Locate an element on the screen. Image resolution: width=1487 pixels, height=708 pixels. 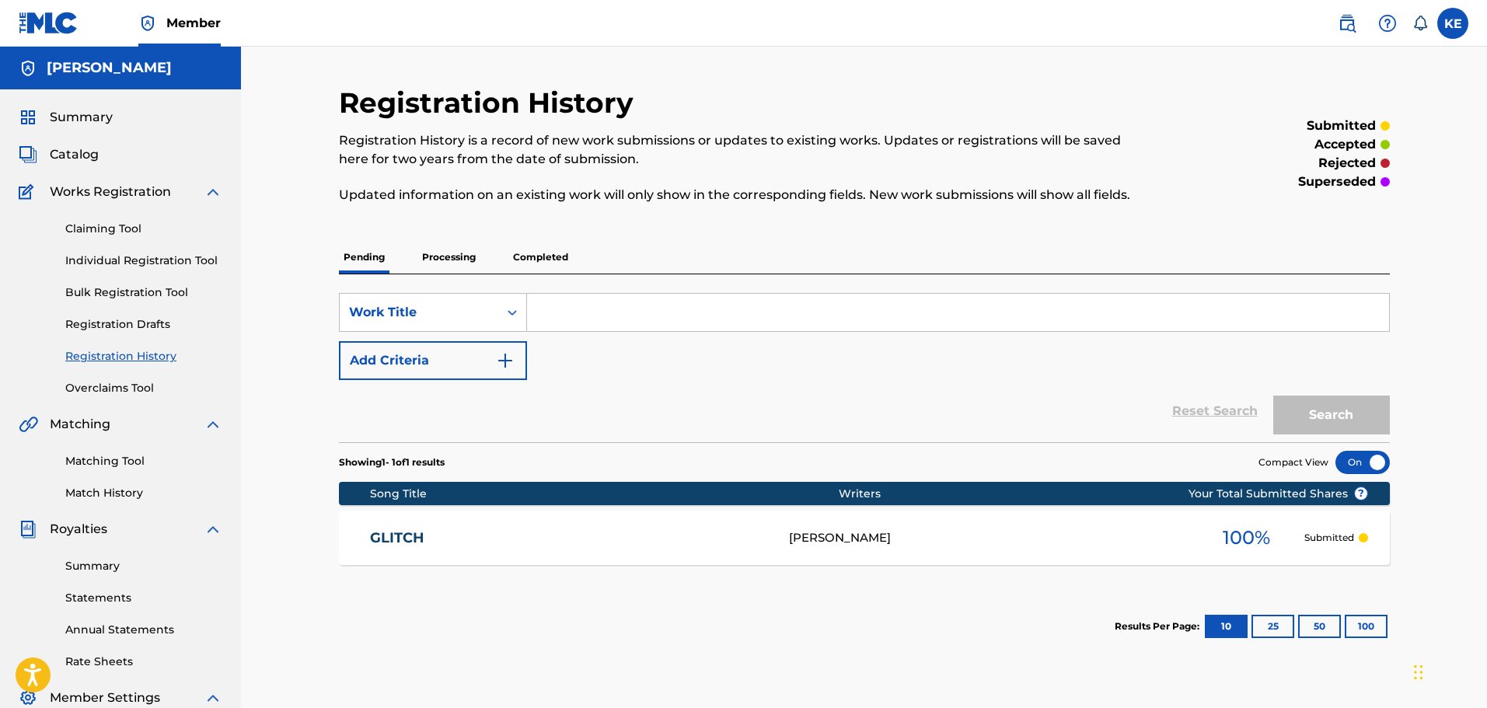
div: Notifications is located at coordinates (1420, 23).